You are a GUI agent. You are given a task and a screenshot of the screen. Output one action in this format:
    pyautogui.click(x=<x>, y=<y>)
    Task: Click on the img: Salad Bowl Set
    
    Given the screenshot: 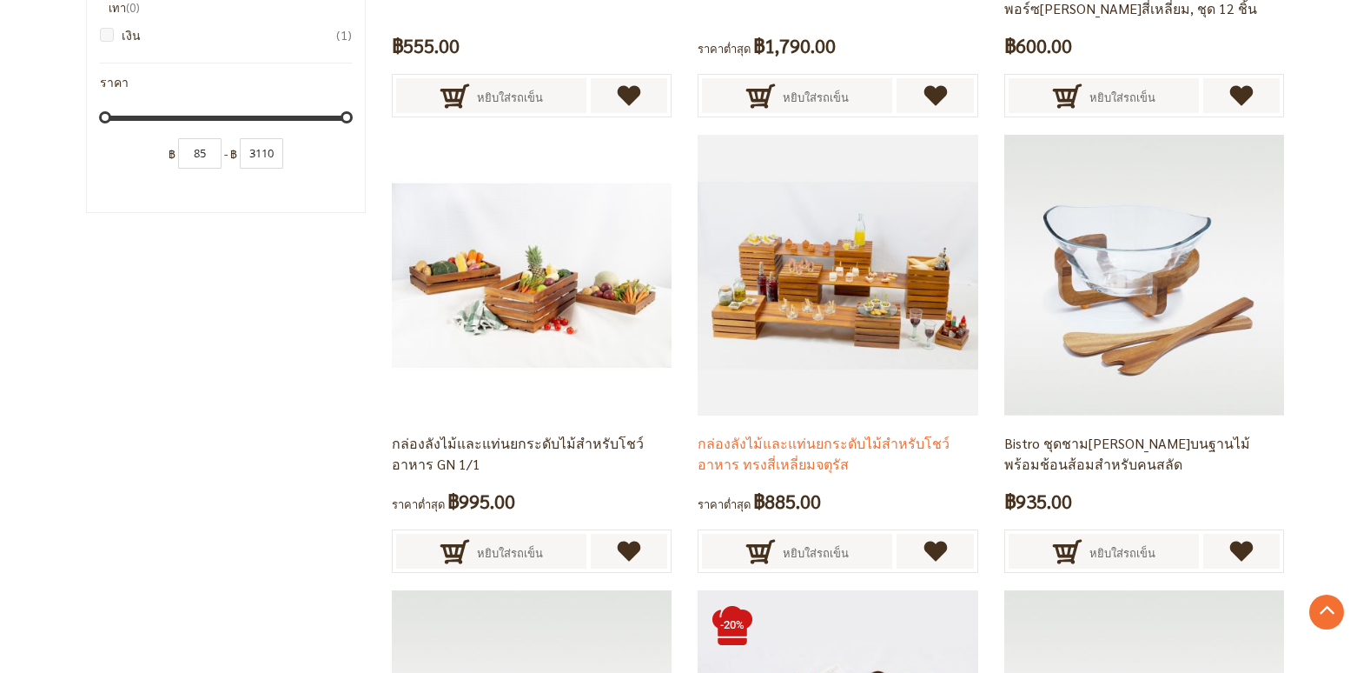 What is the action you would take?
    pyautogui.click(x=1145, y=275)
    